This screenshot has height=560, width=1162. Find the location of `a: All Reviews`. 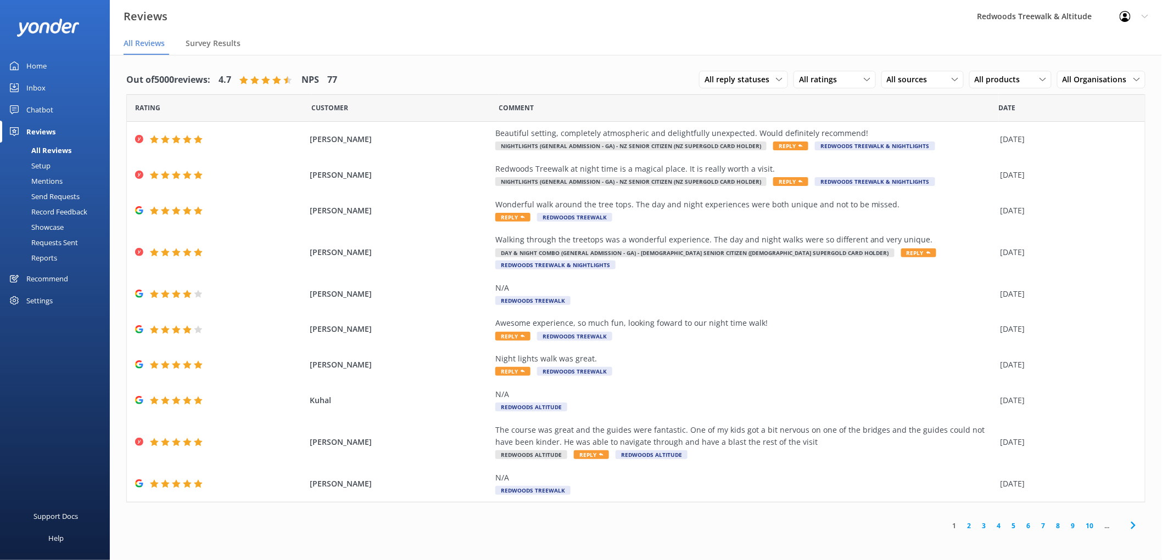

a: All Reviews is located at coordinates (58, 150).